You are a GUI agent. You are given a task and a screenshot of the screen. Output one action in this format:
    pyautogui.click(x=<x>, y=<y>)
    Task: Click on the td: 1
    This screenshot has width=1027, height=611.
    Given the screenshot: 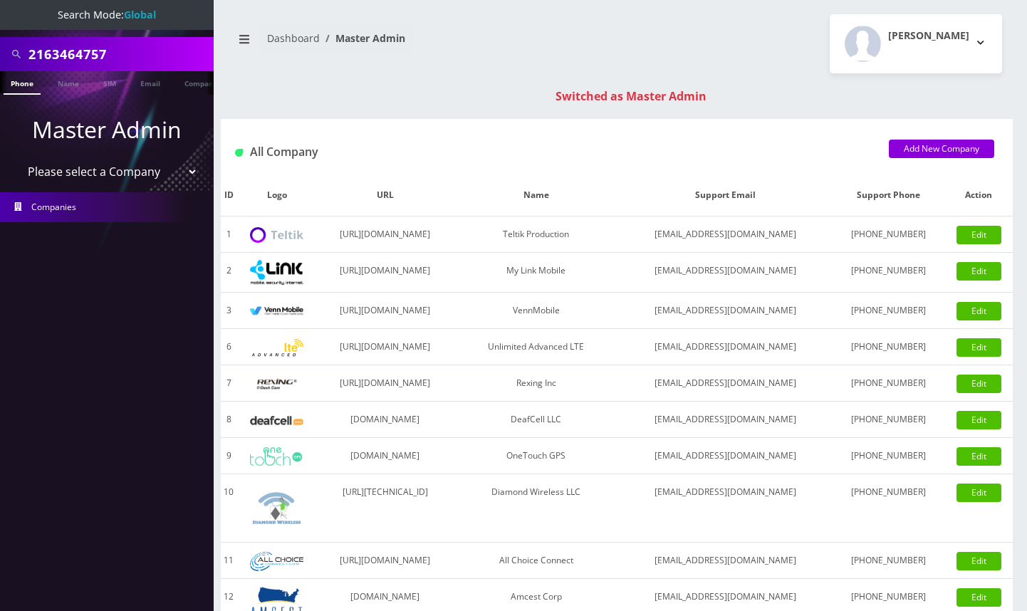 What is the action you would take?
    pyautogui.click(x=229, y=234)
    